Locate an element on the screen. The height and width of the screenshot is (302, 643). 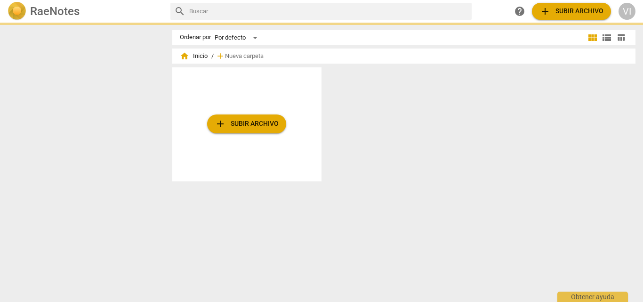
a: Obtener ayuda is located at coordinates (519, 11).